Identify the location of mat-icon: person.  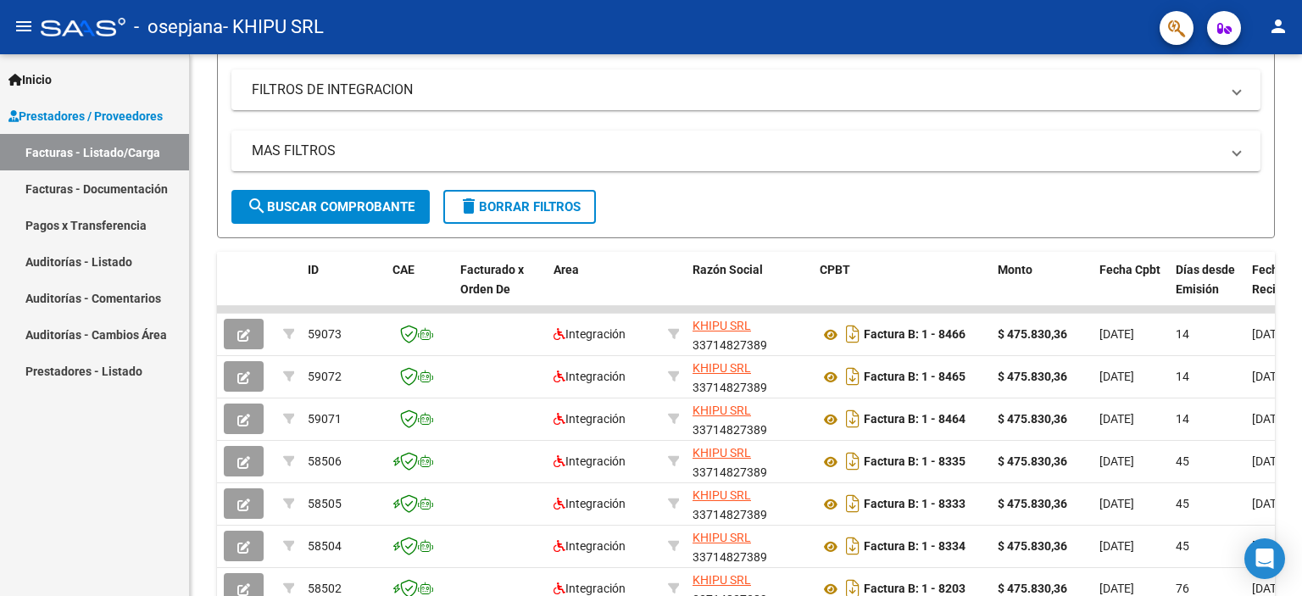
(1278, 26).